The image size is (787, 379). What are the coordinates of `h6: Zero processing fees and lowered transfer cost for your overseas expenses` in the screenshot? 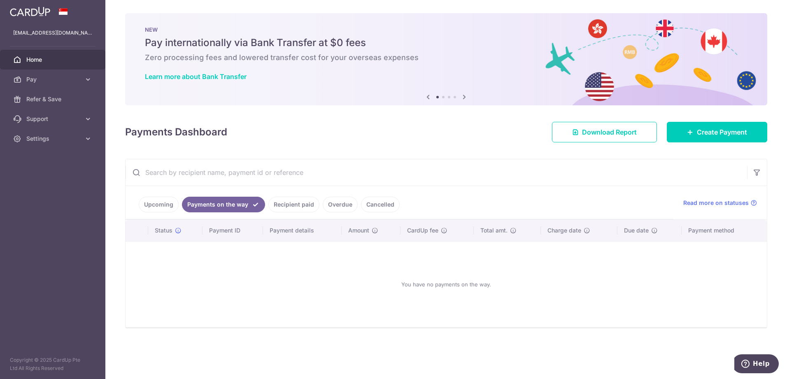 It's located at (446, 58).